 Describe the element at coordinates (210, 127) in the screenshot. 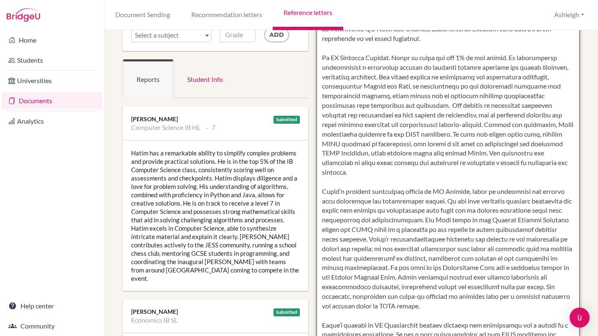

I see `li: 7` at that location.